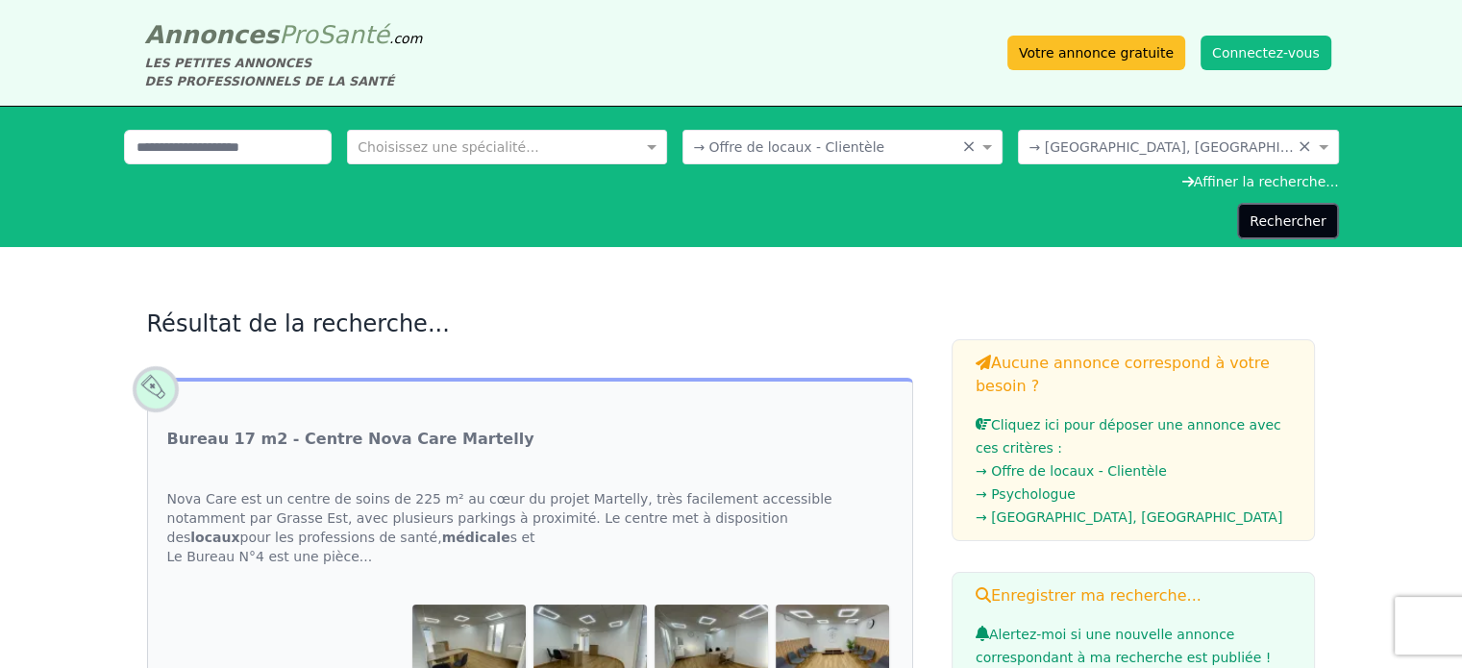 This screenshot has height=668, width=1462. What do you see at coordinates (732, 182) in the screenshot?
I see `div: Affiner la recherche...` at bounding box center [732, 182].